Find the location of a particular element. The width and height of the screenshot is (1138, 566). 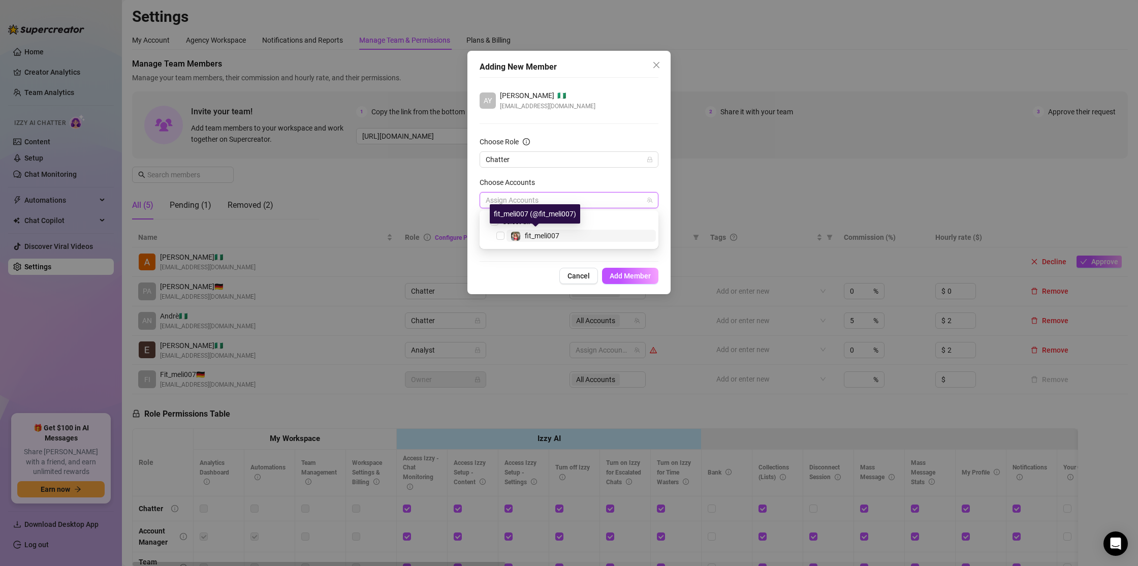

span: fit_meli007 is located at coordinates (542, 236).